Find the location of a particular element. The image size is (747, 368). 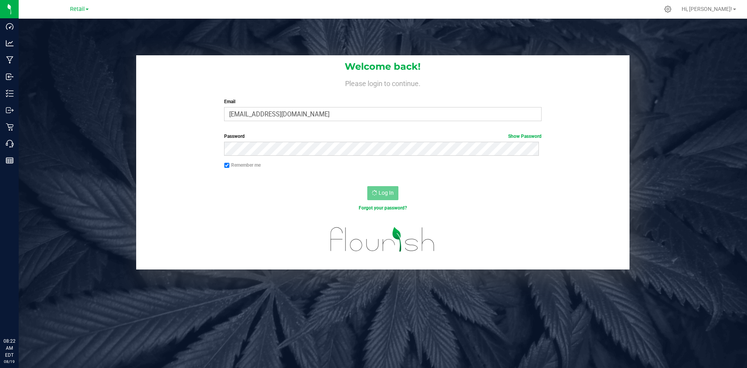

p: 08:22 AM EDT is located at coordinates (9, 348).